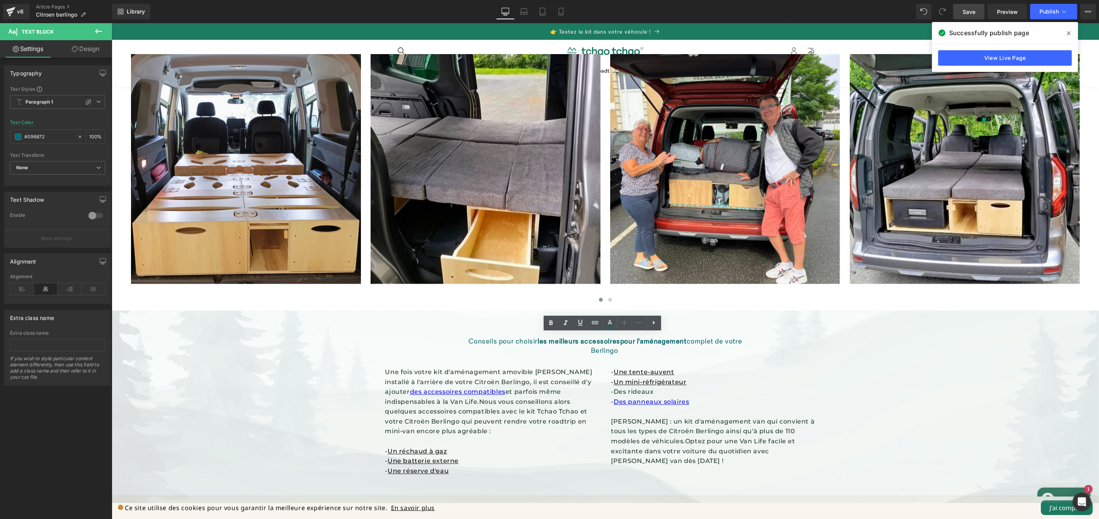 The width and height of the screenshot is (1099, 519). I want to click on a: Un réchaud à gaz, so click(306, 428).